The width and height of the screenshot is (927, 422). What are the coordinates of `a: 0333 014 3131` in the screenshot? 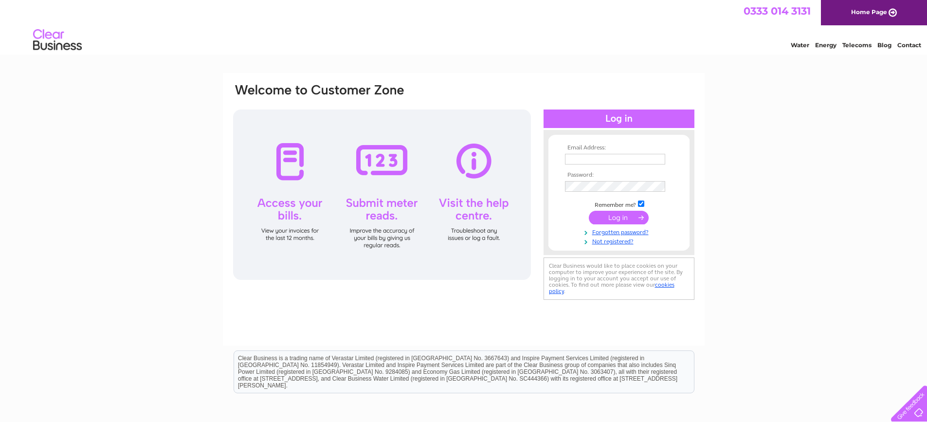 It's located at (777, 11).